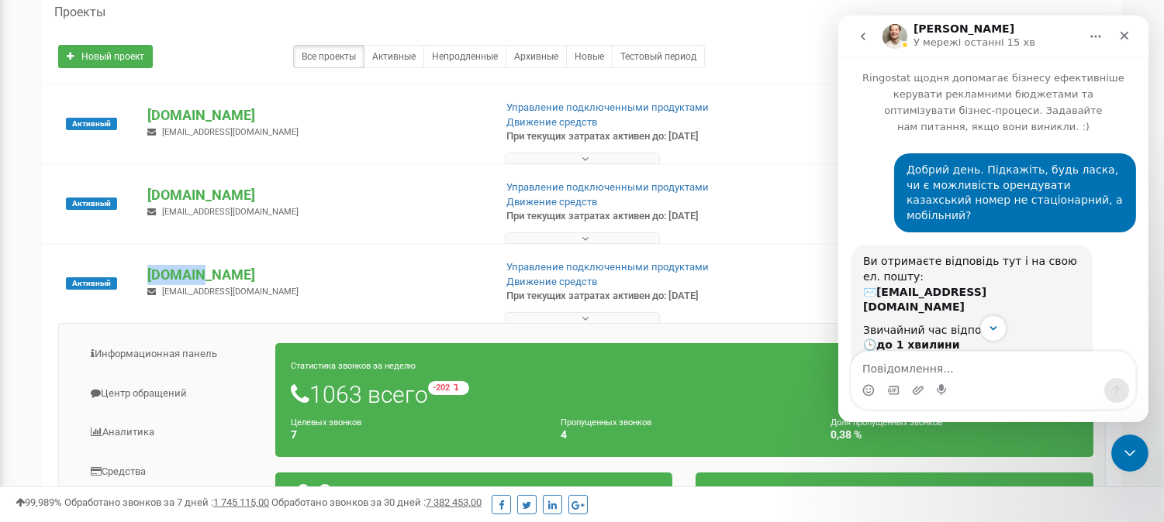 Image resolution: width=1164 pixels, height=522 pixels. Describe the element at coordinates (453, 502) in the screenshot. I see `u: 7 382 453,00` at that location.